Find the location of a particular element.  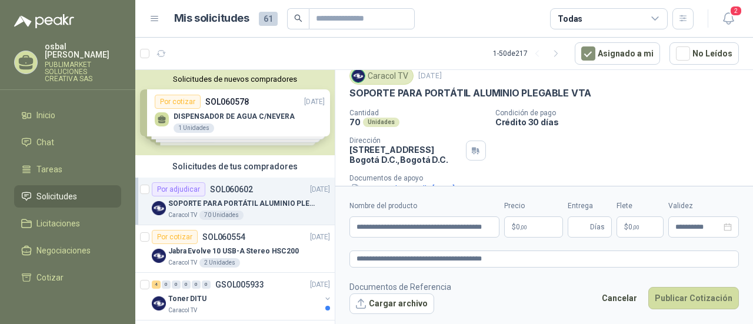

button: 2 is located at coordinates (728, 19).